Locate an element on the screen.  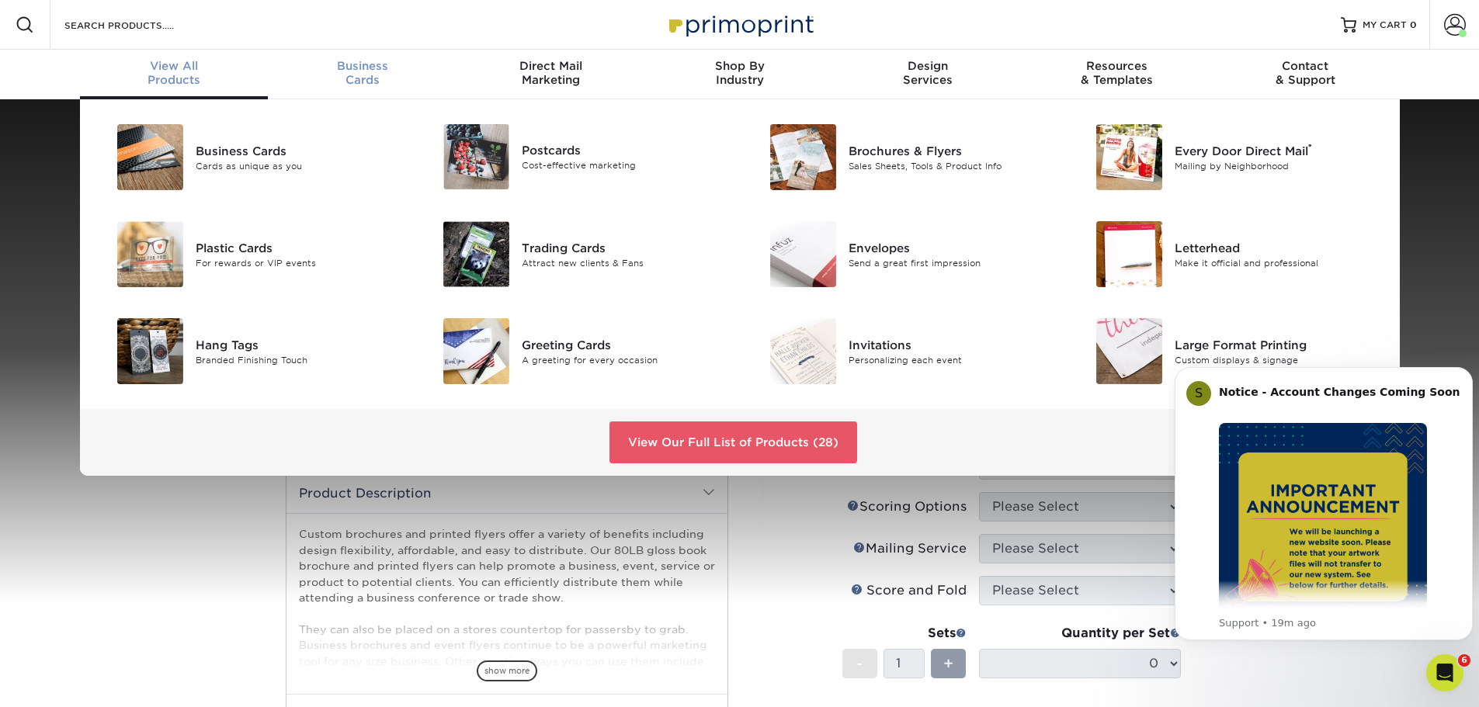
span: Resources is located at coordinates (1116, 66).